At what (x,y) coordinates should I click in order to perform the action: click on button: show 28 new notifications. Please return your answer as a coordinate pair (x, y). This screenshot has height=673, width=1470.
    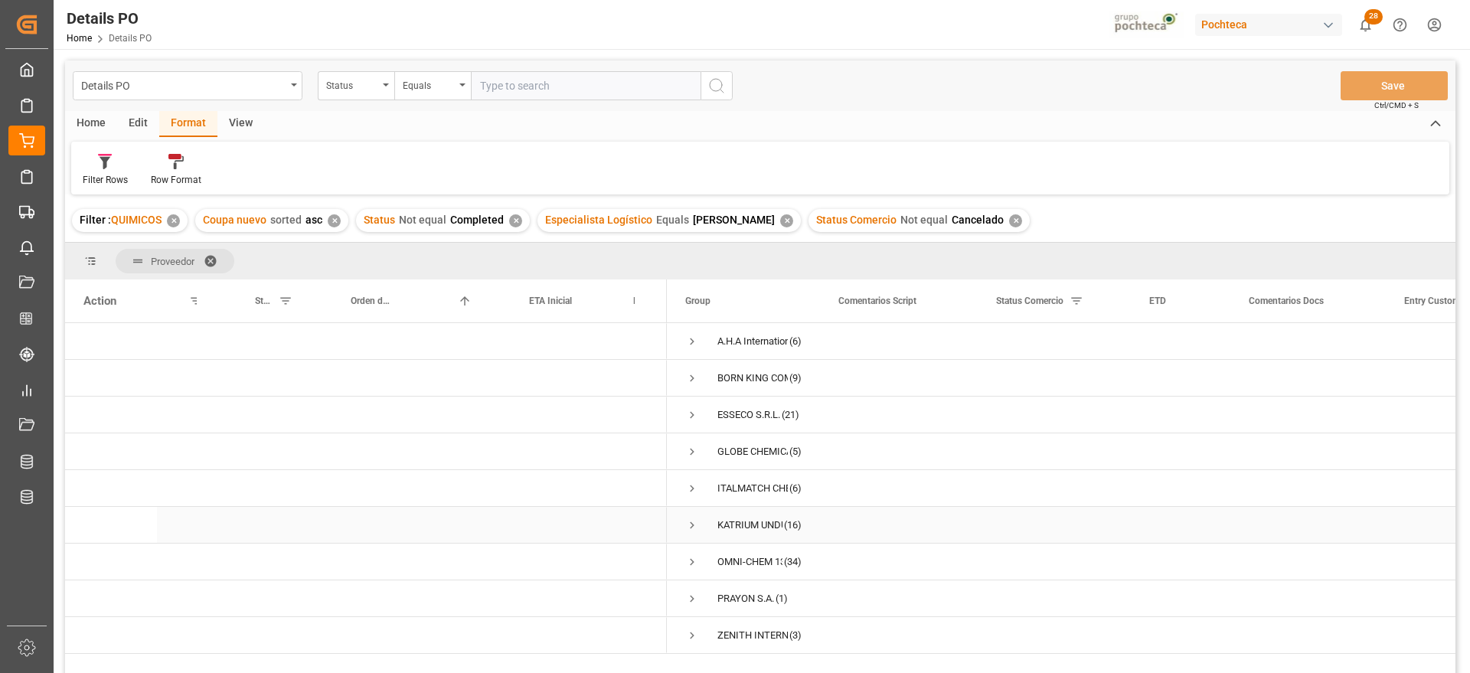
    Looking at the image, I should click on (1365, 25).